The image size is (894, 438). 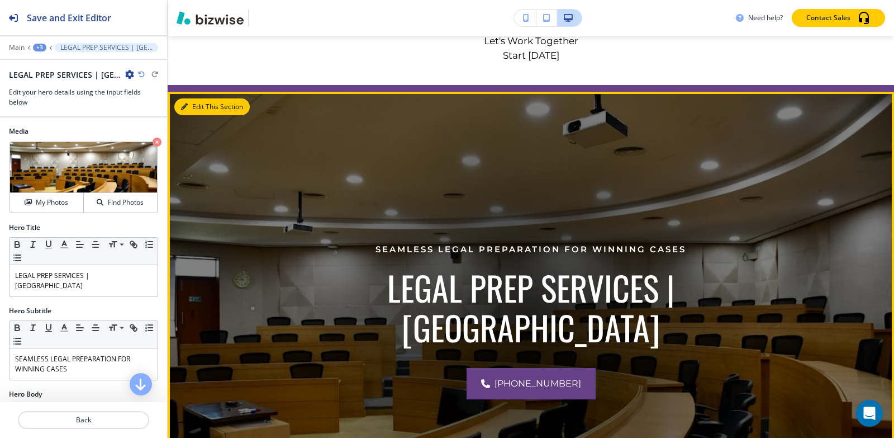 I want to click on img: Your Logo, so click(x=269, y=18).